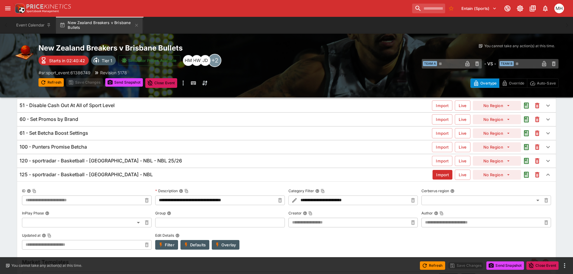  I want to click on p: Updated at, so click(31, 235).